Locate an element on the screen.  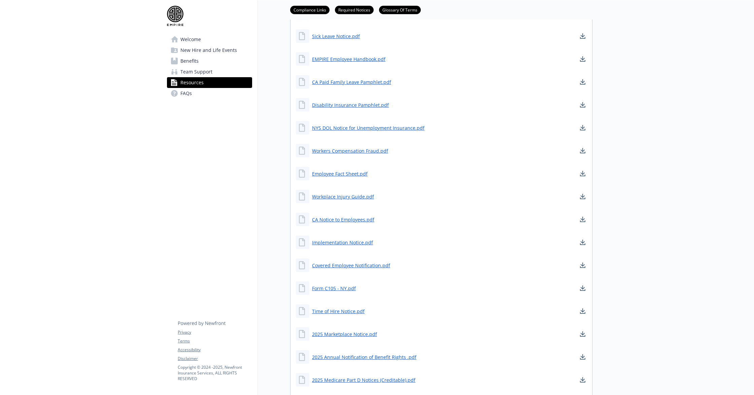
a: Sick Leave Notice.pdf is located at coordinates (336, 36).